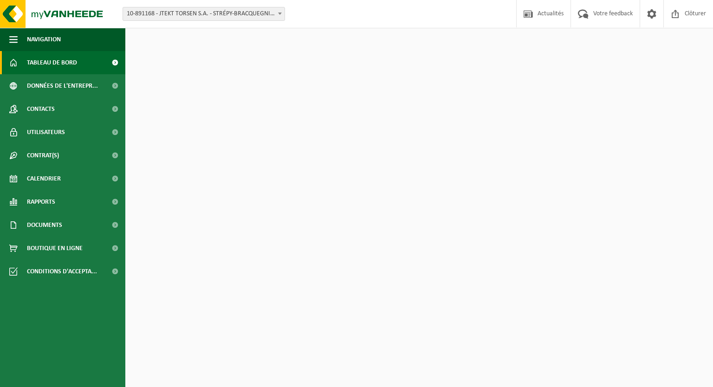 The height and width of the screenshot is (387, 713). I want to click on span: Contacts, so click(41, 109).